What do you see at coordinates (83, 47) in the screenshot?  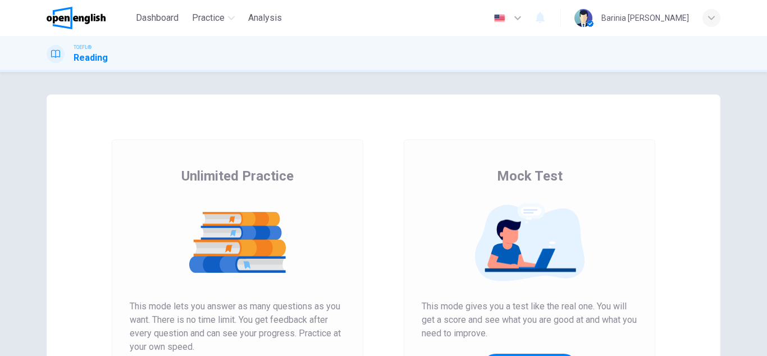 I see `span: TOEFL®` at bounding box center [83, 47].